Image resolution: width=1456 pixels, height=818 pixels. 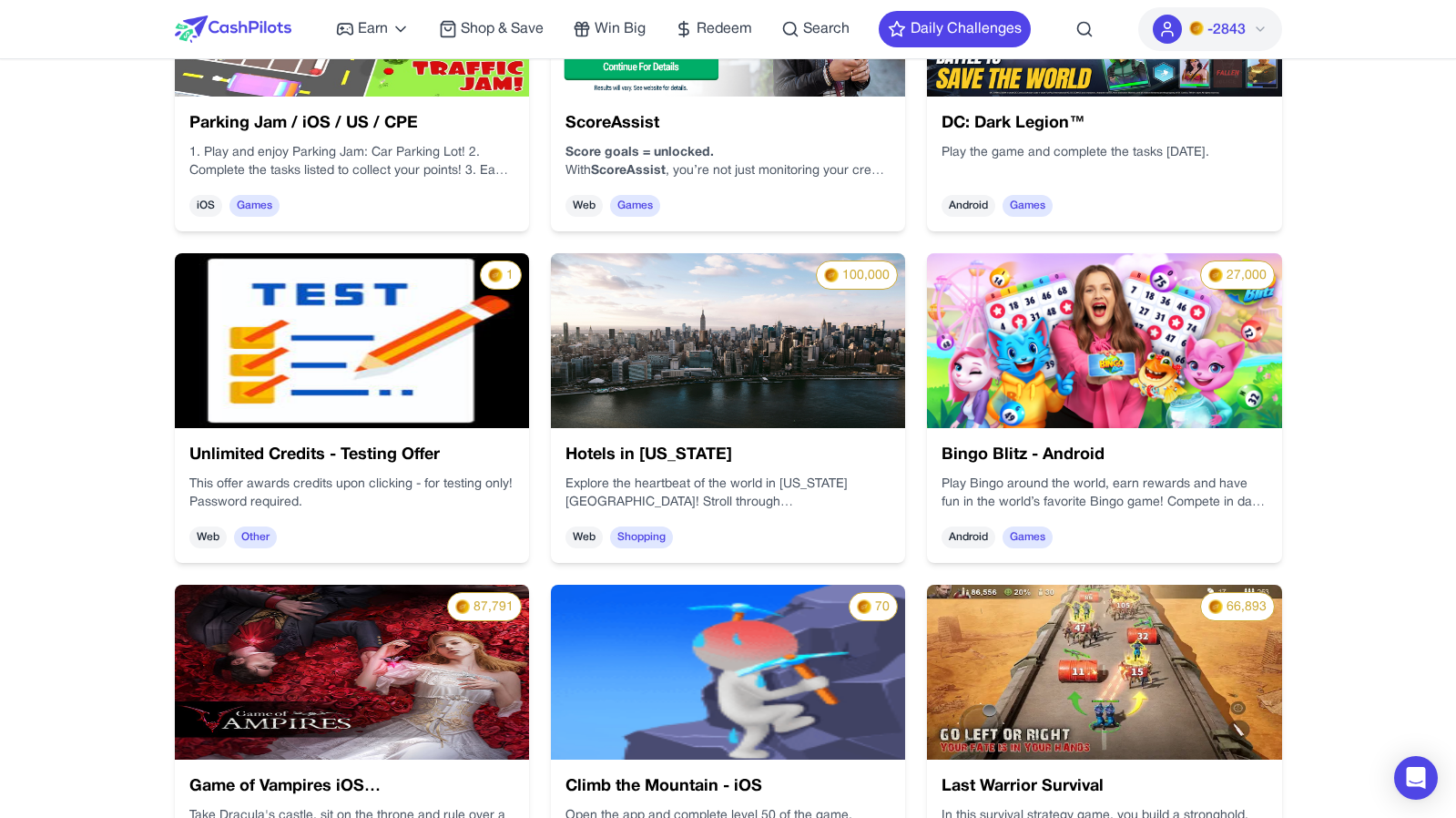 I want to click on strong: Score goals = unlocked., so click(x=639, y=153).